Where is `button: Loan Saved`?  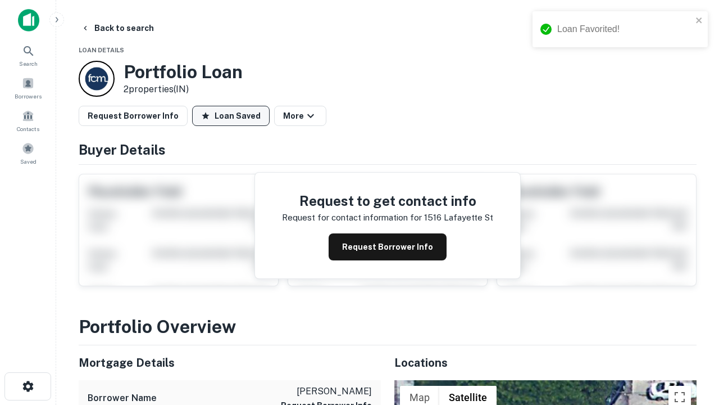
button: Loan Saved is located at coordinates (231, 116).